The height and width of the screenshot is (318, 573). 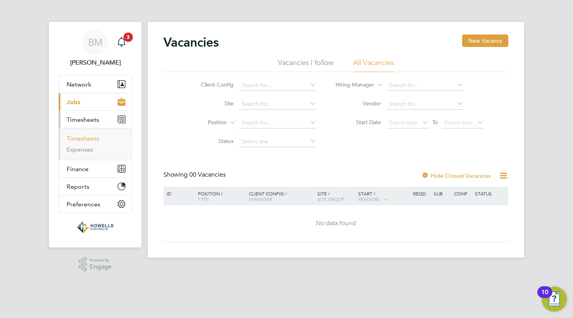 I want to click on img: wearehowells-logo-retina.png, so click(x=95, y=227).